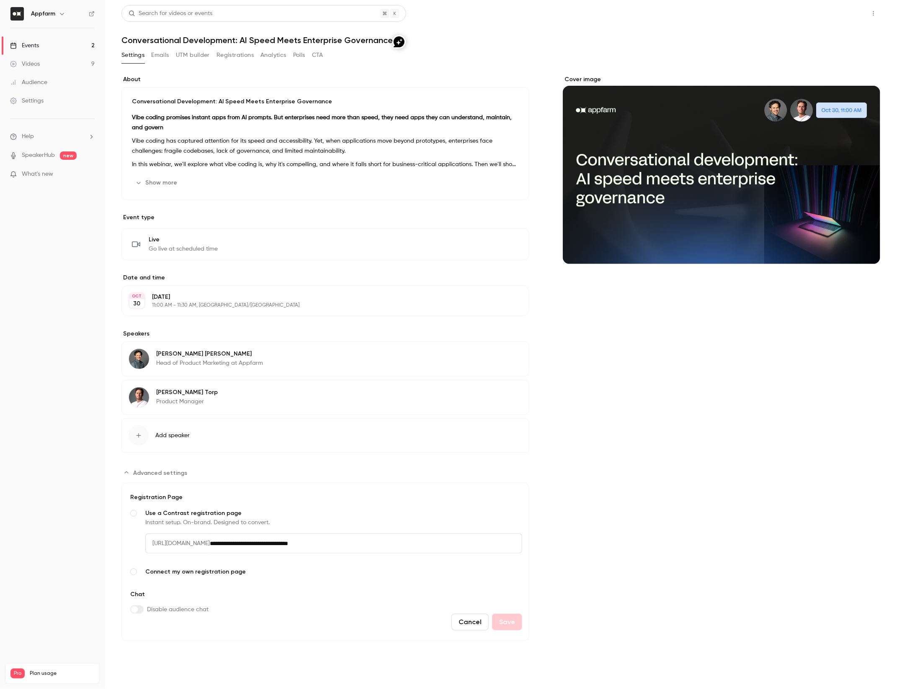 This screenshot has height=689, width=897. What do you see at coordinates (317, 55) in the screenshot?
I see `button: CTA` at bounding box center [317, 55].